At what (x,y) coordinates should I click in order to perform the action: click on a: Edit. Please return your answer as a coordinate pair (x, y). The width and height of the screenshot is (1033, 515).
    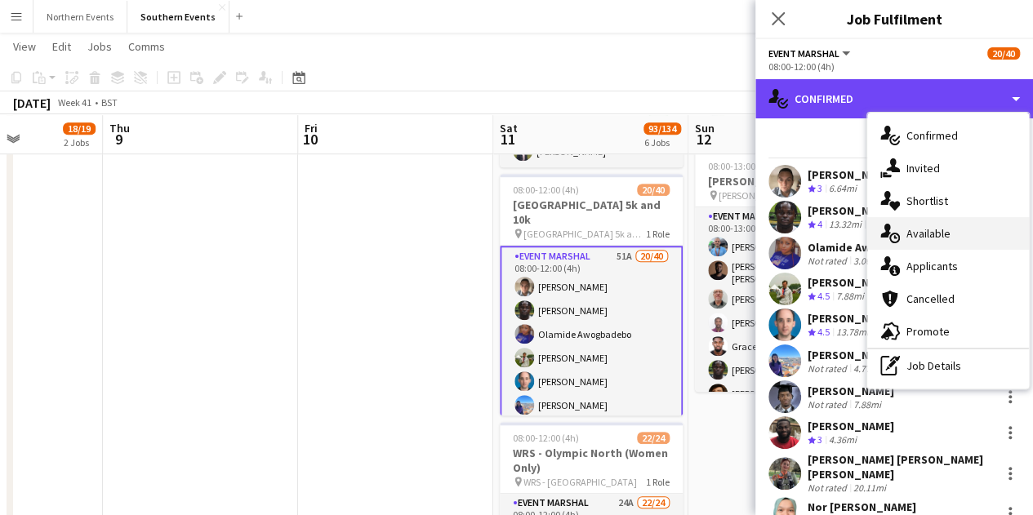
    Looking at the image, I should click on (61, 47).